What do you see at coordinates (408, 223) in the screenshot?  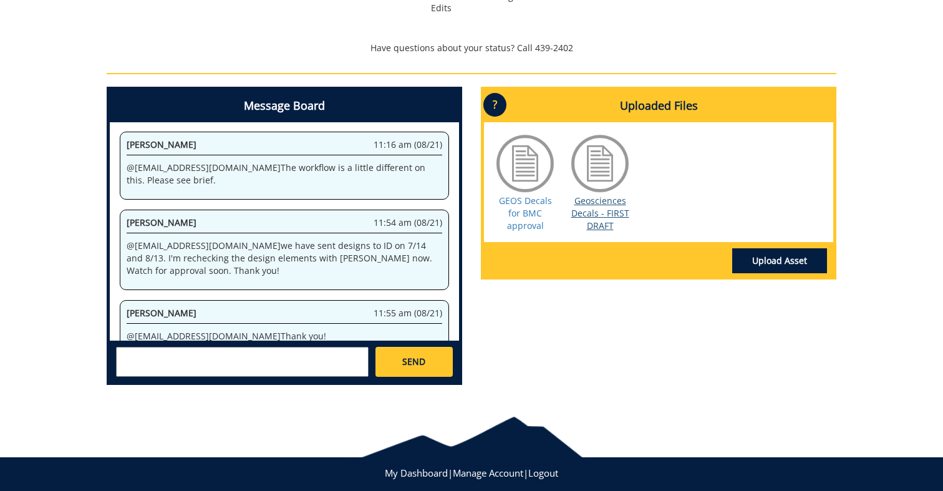 I see `span: 11:54 am (08/21)` at bounding box center [408, 223].